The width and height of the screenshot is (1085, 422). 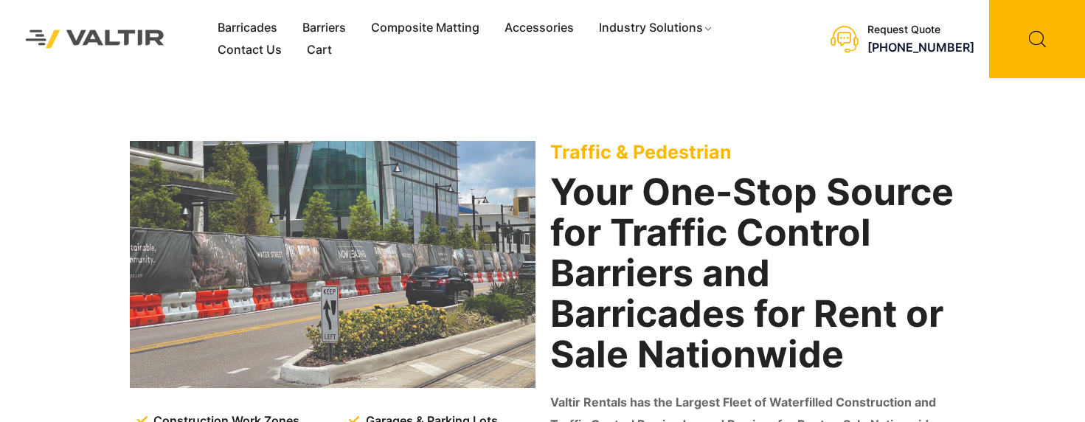 What do you see at coordinates (921, 30) in the screenshot?
I see `div: Request Quote` at bounding box center [921, 30].